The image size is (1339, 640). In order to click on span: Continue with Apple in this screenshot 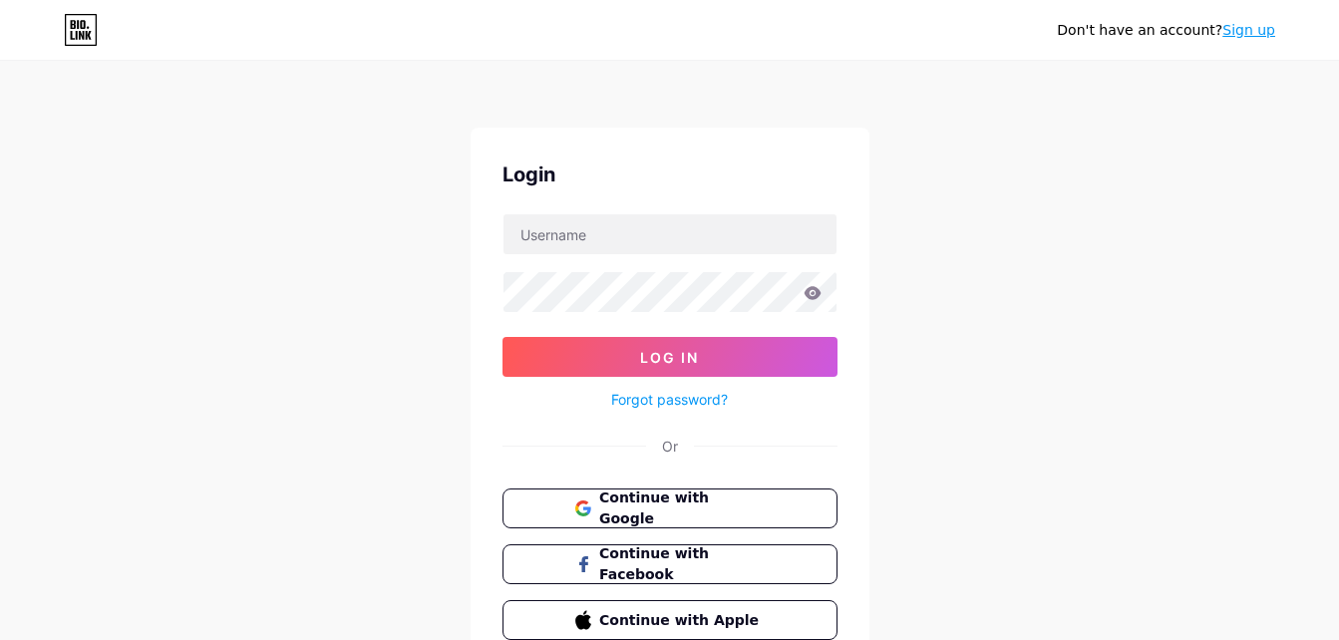, I will do `click(681, 620)`.